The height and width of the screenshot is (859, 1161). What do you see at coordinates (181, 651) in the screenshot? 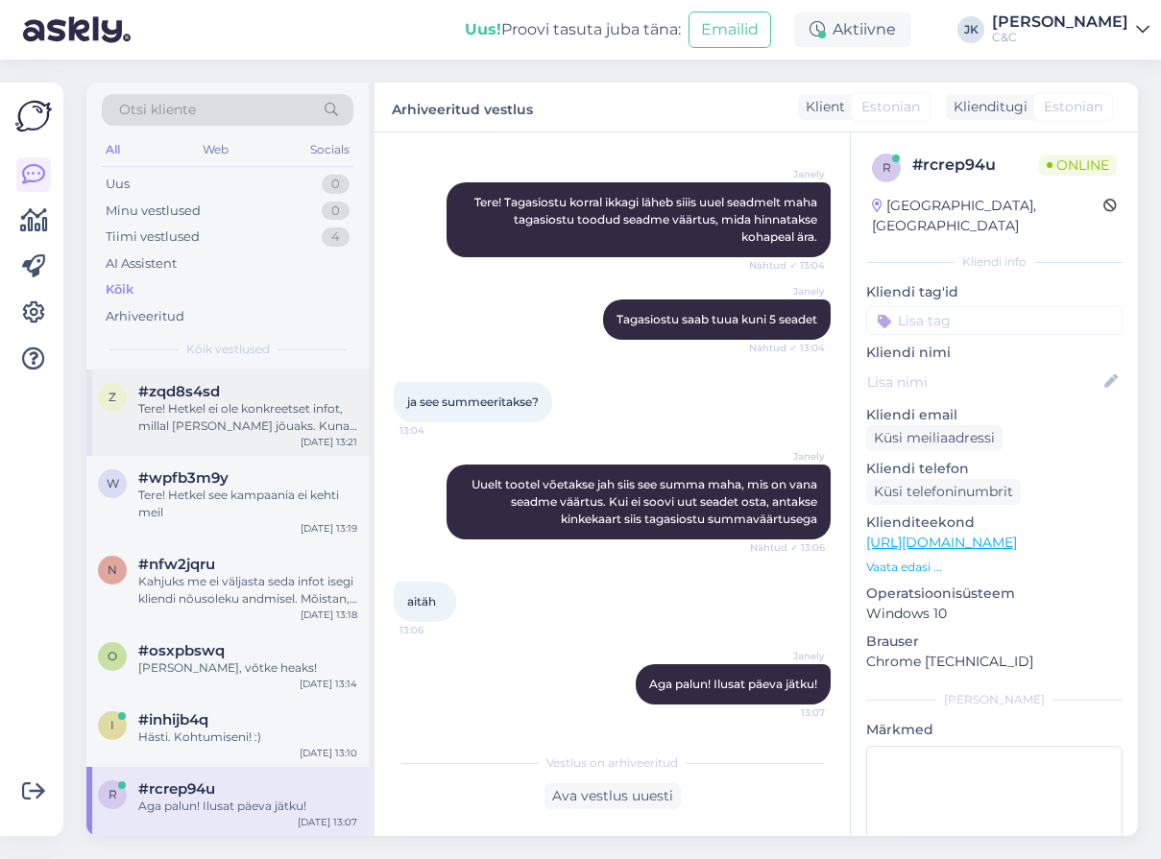
I see `span: #osxpbswq` at bounding box center [181, 651].